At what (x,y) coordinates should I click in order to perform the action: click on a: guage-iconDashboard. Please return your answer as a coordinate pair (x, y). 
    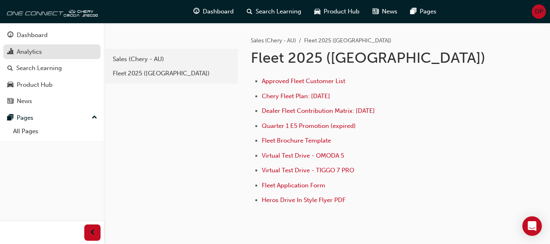
    Looking at the image, I should click on (213, 11).